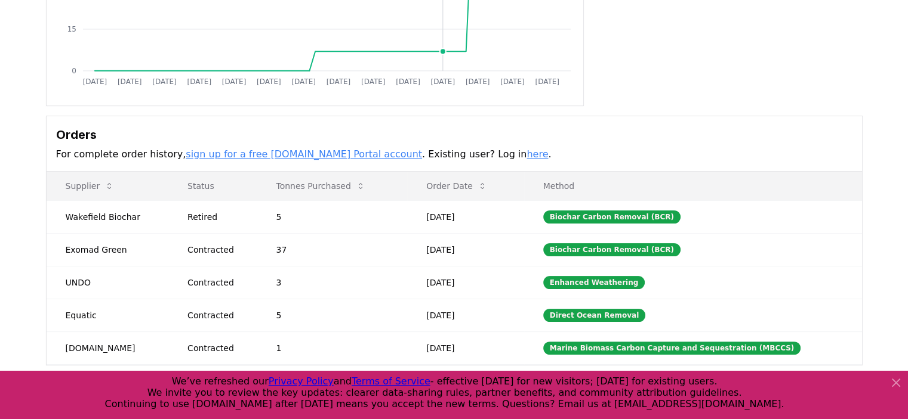 The height and width of the screenshot is (419, 908). I want to click on td: Wakefield Biochar, so click(107, 217).